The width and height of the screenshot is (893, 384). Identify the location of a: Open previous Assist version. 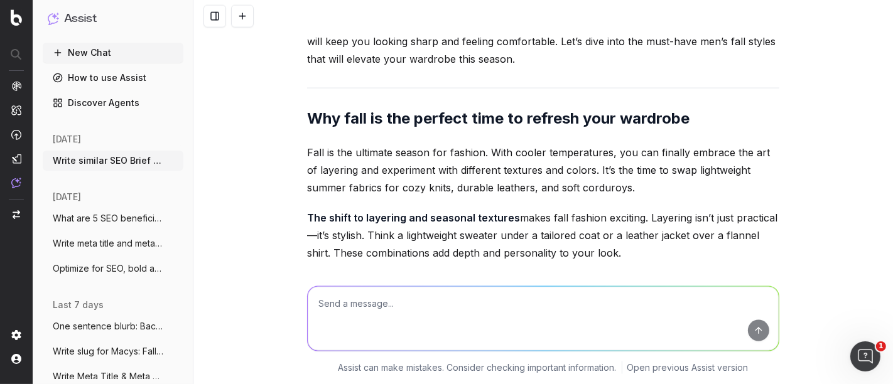
(687, 368).